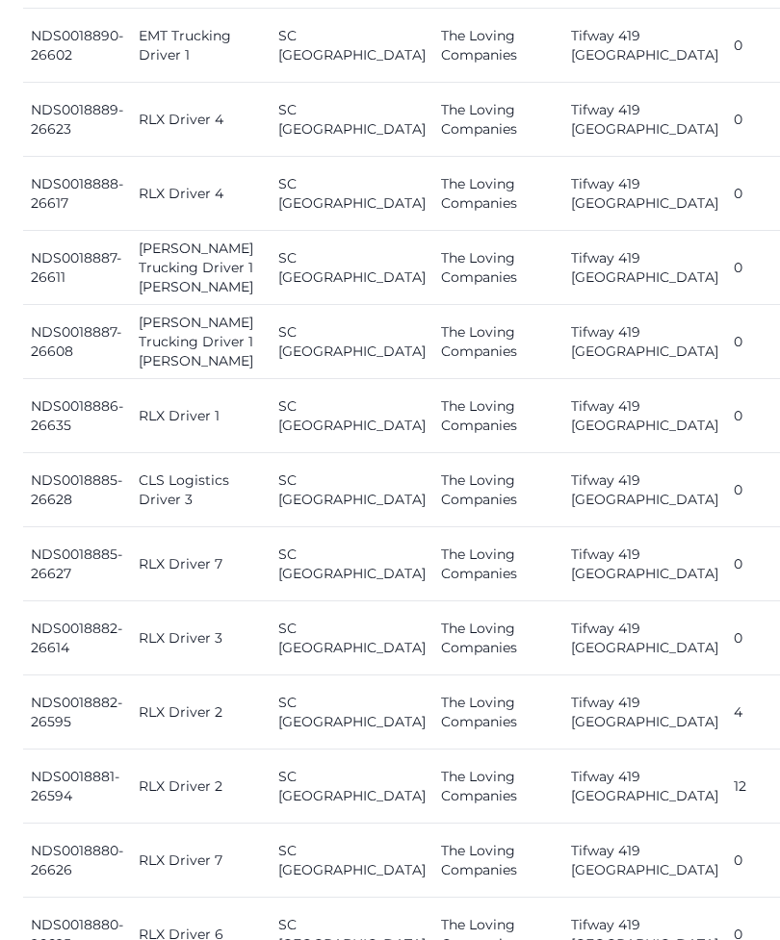 Image resolution: width=780 pixels, height=940 pixels. Describe the element at coordinates (77, 45) in the screenshot. I see `td: NDS0018890-26602` at that location.